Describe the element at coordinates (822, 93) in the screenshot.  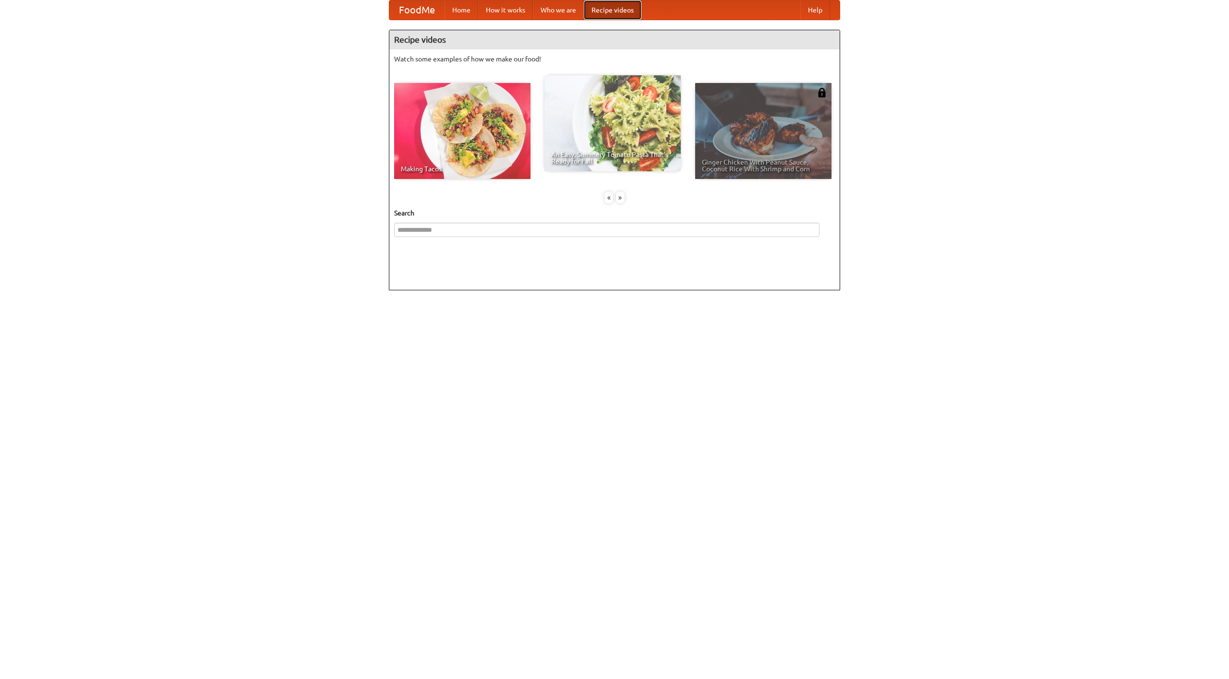
I see `img: 483408.png` at that location.